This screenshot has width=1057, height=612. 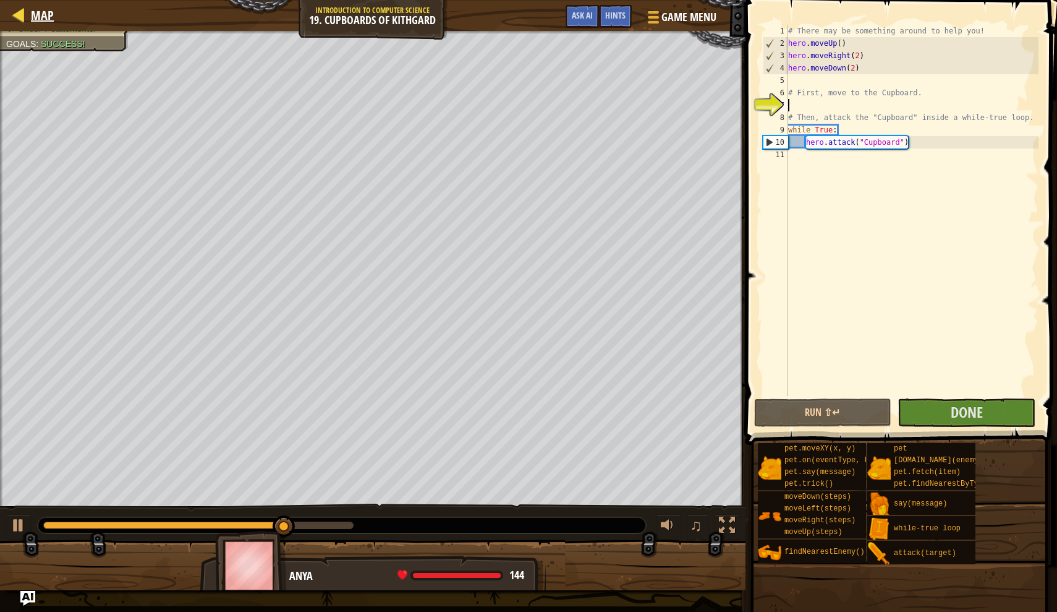 What do you see at coordinates (814, 532) in the screenshot?
I see `span: moveUp(steps)` at bounding box center [814, 532].